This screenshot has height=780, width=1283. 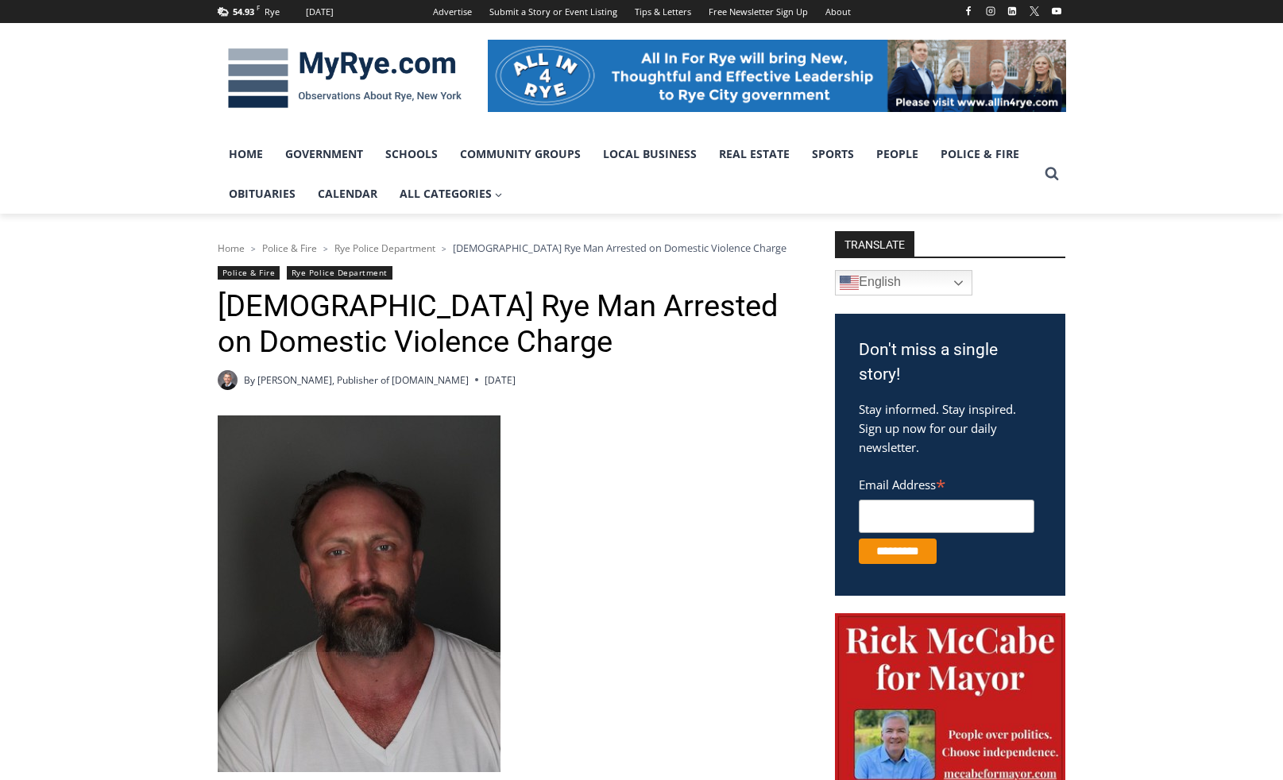 I want to click on span: F, so click(x=258, y=7).